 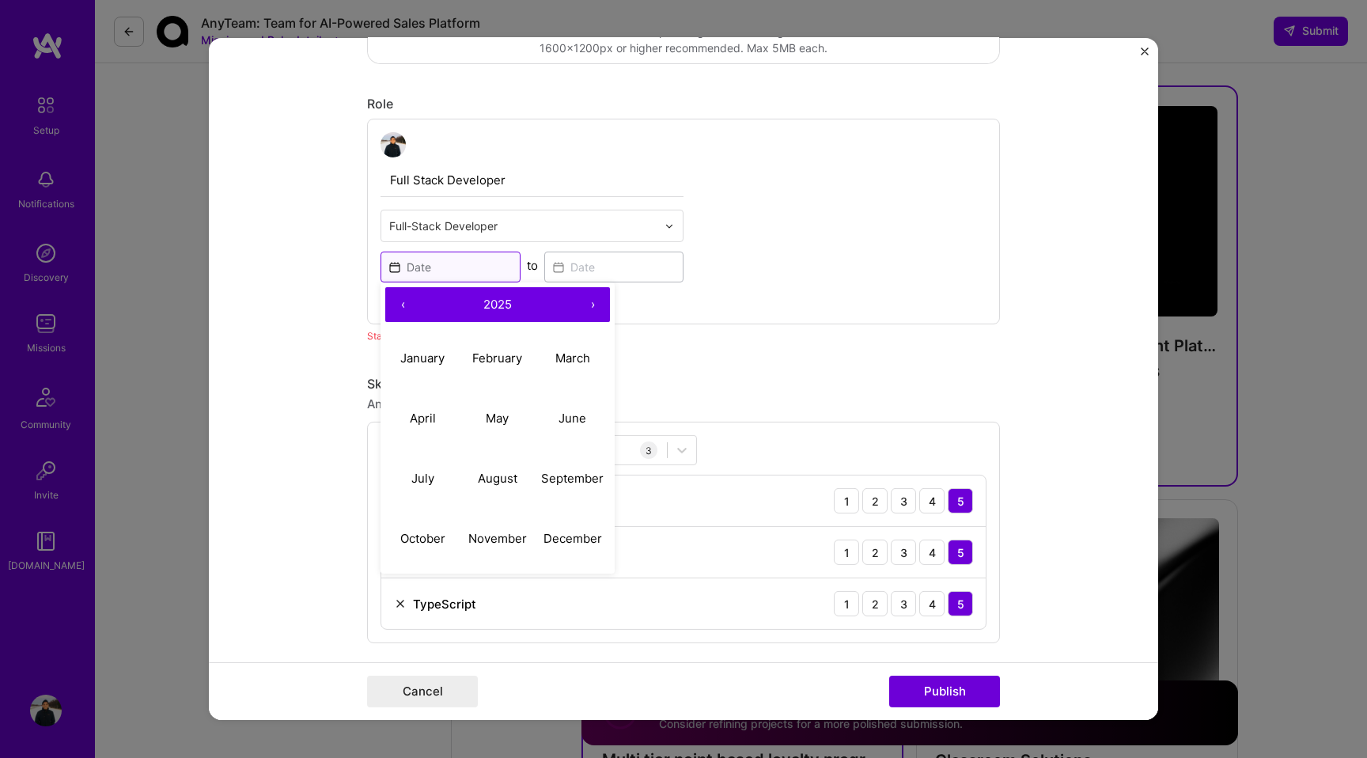 I want to click on abbr: April 2025, so click(x=422, y=417).